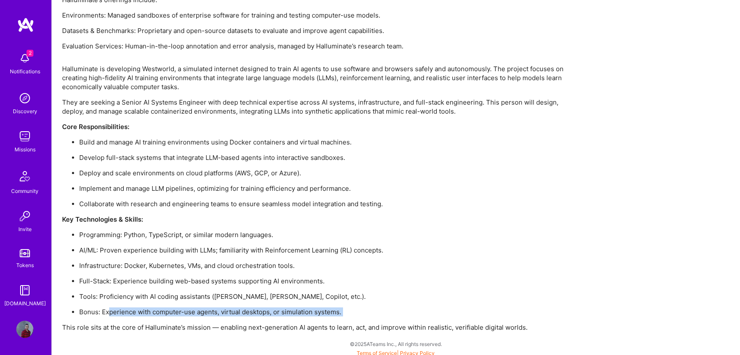 The height and width of the screenshot is (355, 740). What do you see at coordinates (319, 327) in the screenshot?
I see `p: This role sits at the core of Halluminate’s mission — enabling next-generation AI agents to learn...` at bounding box center [319, 327].